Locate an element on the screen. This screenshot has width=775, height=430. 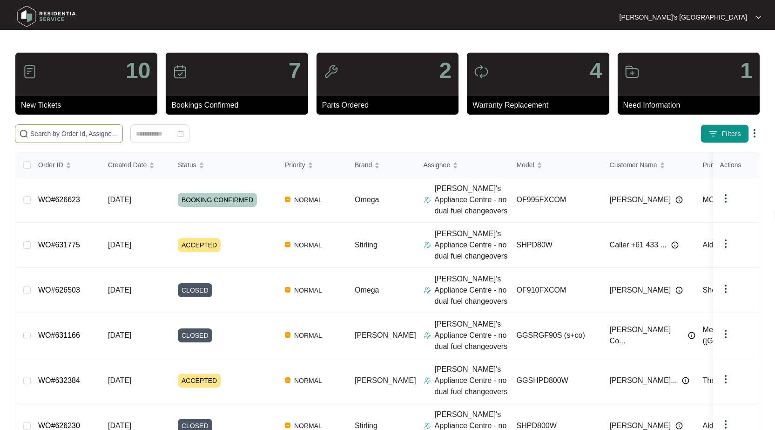
span: Status is located at coordinates (187, 165).